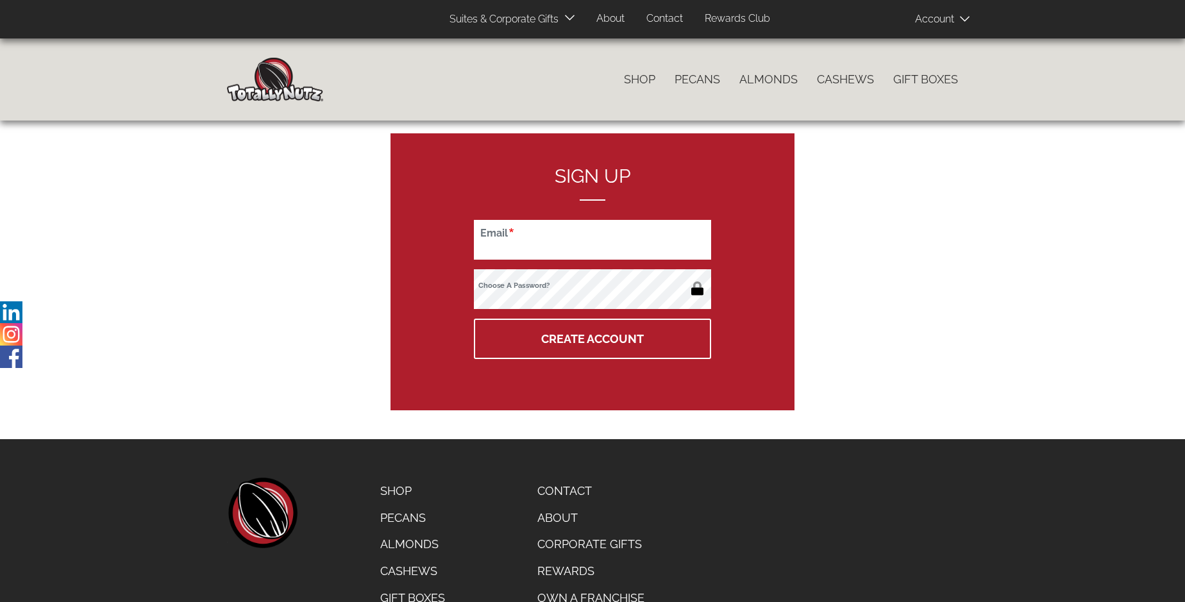 This screenshot has height=602, width=1185. What do you see at coordinates (593, 183) in the screenshot?
I see `h2: Sign up` at bounding box center [593, 183].